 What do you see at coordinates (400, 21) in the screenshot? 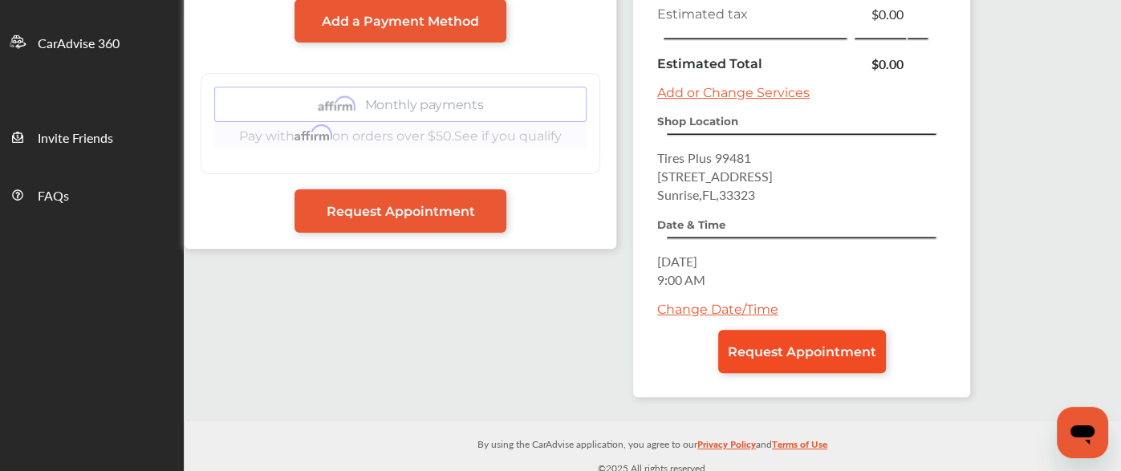
I see `span: Add a Payment Method` at bounding box center [400, 21].